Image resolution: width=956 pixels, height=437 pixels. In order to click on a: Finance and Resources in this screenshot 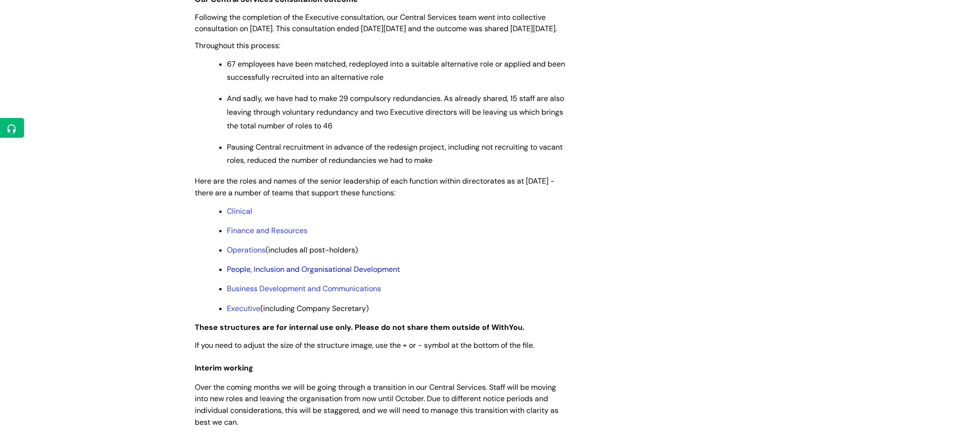, I will do `click(267, 231)`.